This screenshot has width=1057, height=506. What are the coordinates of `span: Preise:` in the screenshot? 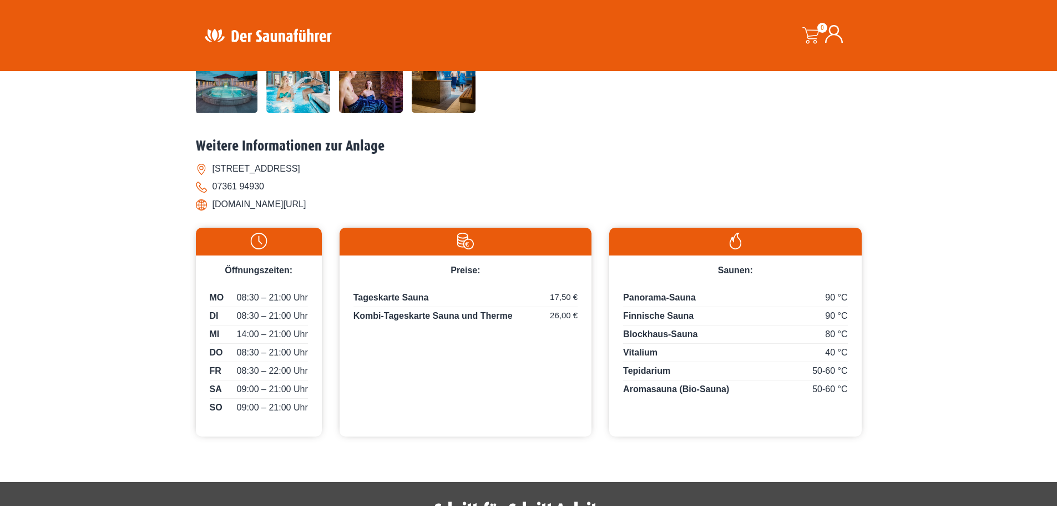 It's located at (465, 270).